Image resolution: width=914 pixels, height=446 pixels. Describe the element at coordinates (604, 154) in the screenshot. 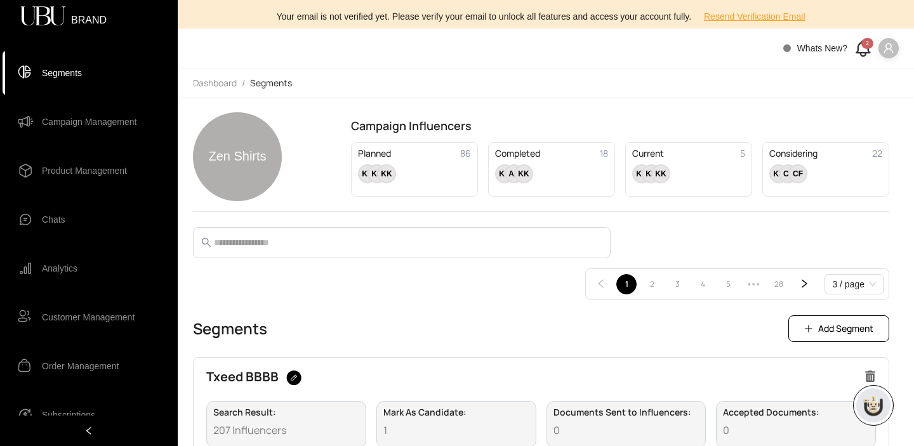

I see `span: 18` at that location.